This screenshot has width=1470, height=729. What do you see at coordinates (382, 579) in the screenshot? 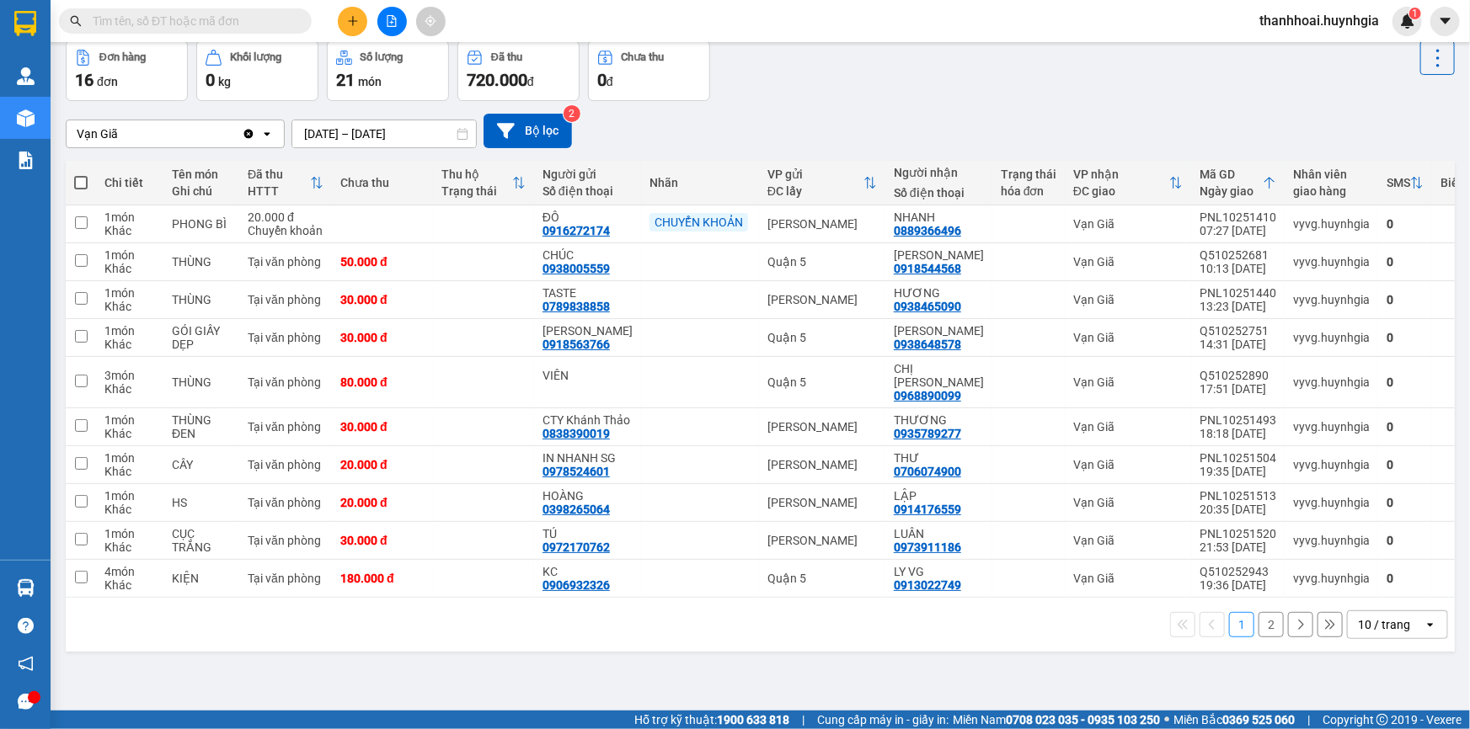
I see `div: 180.000 đ` at bounding box center [382, 579].